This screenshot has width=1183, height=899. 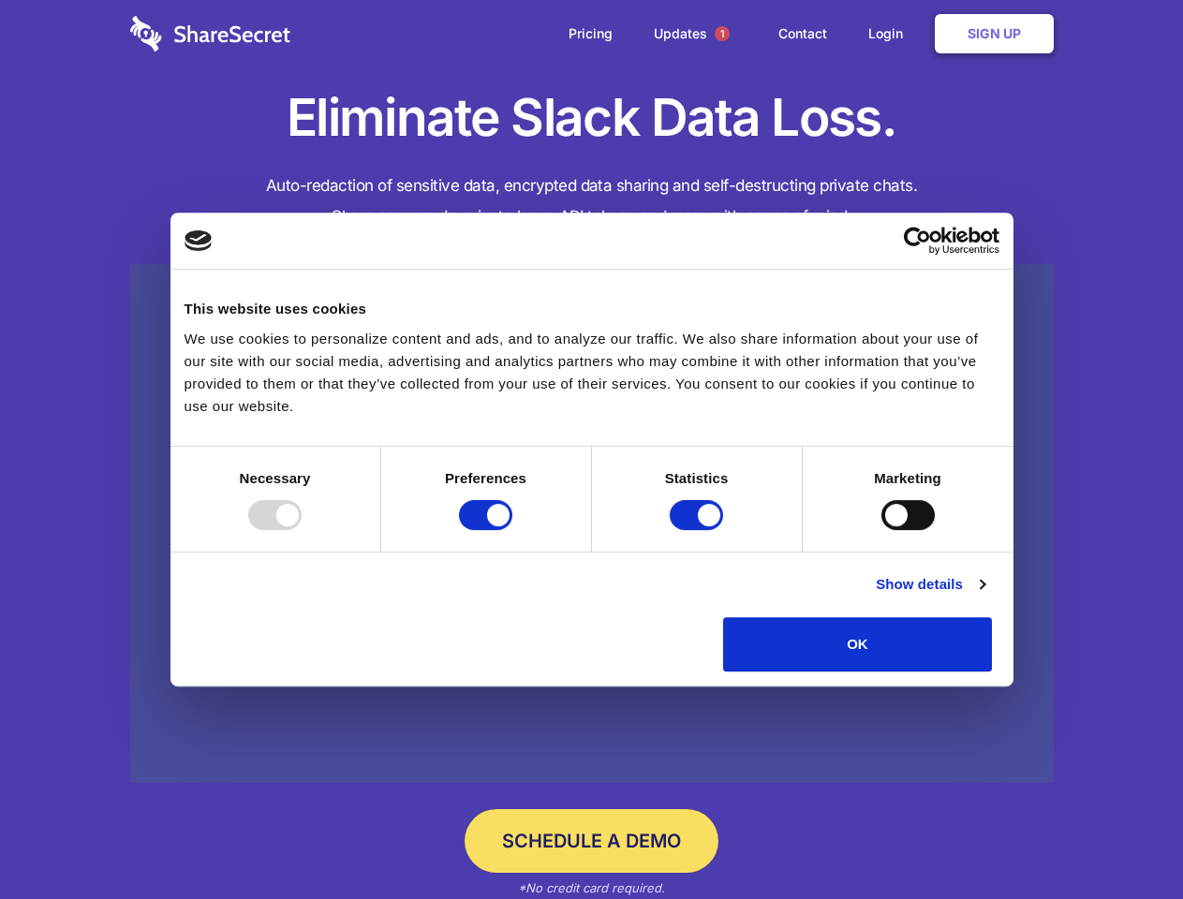 What do you see at coordinates (198, 241) in the screenshot?
I see `img: logo` at bounding box center [198, 241].